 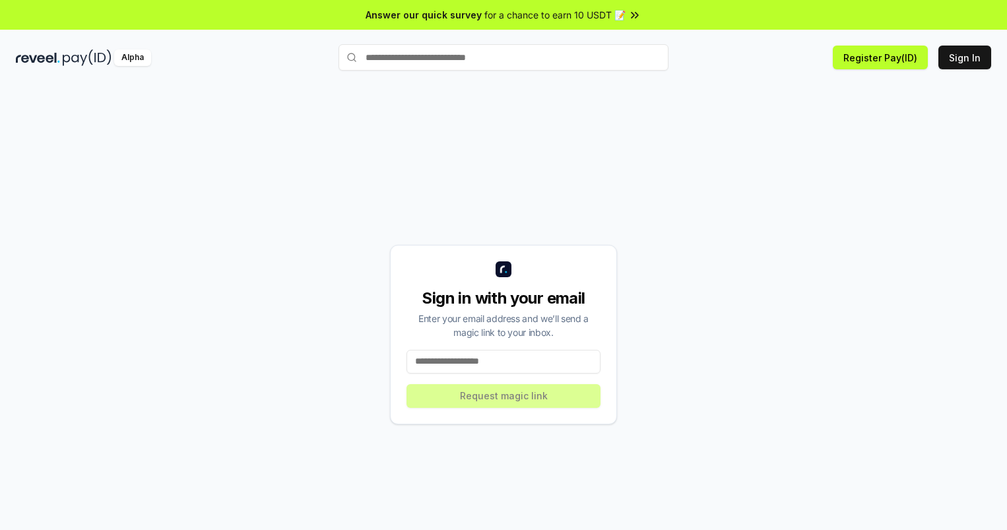 What do you see at coordinates (133, 57) in the screenshot?
I see `div: Alpha` at bounding box center [133, 57].